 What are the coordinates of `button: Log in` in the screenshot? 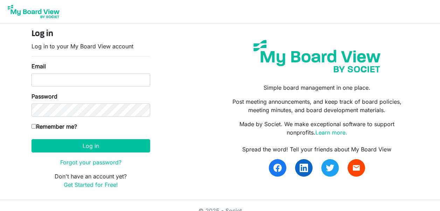 It's located at (91, 146).